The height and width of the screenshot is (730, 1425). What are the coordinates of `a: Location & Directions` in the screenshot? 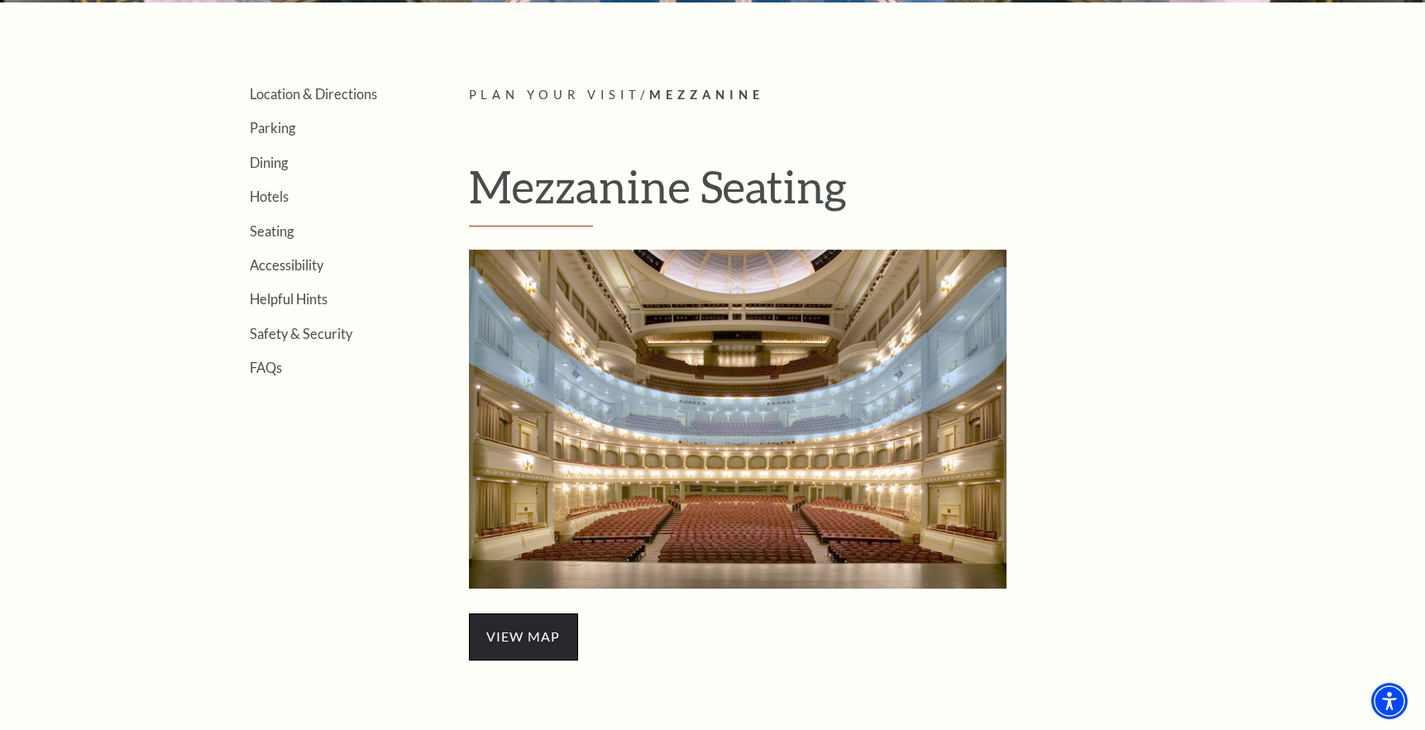 It's located at (313, 93).